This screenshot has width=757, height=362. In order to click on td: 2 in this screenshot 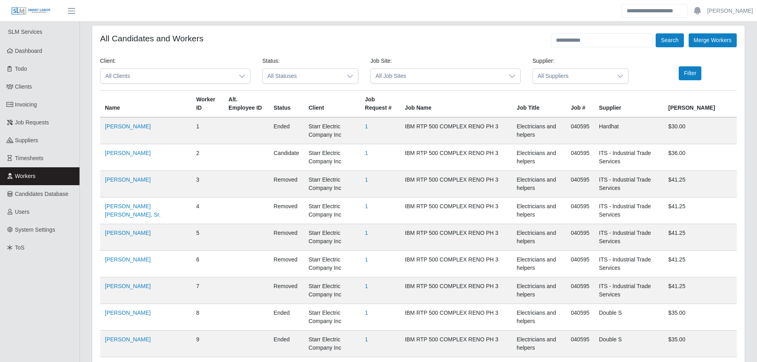, I will do `click(207, 157)`.